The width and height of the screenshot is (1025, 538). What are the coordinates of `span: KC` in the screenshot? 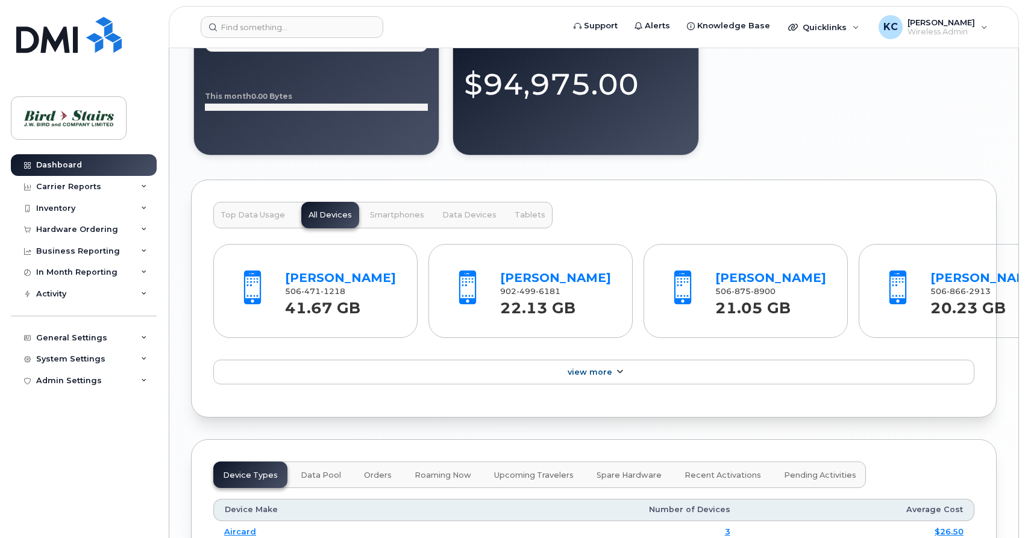 It's located at (891, 27).